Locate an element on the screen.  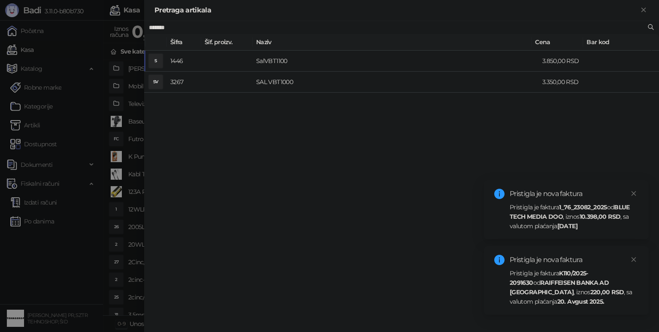
th: Naziv is located at coordinates (392, 42).